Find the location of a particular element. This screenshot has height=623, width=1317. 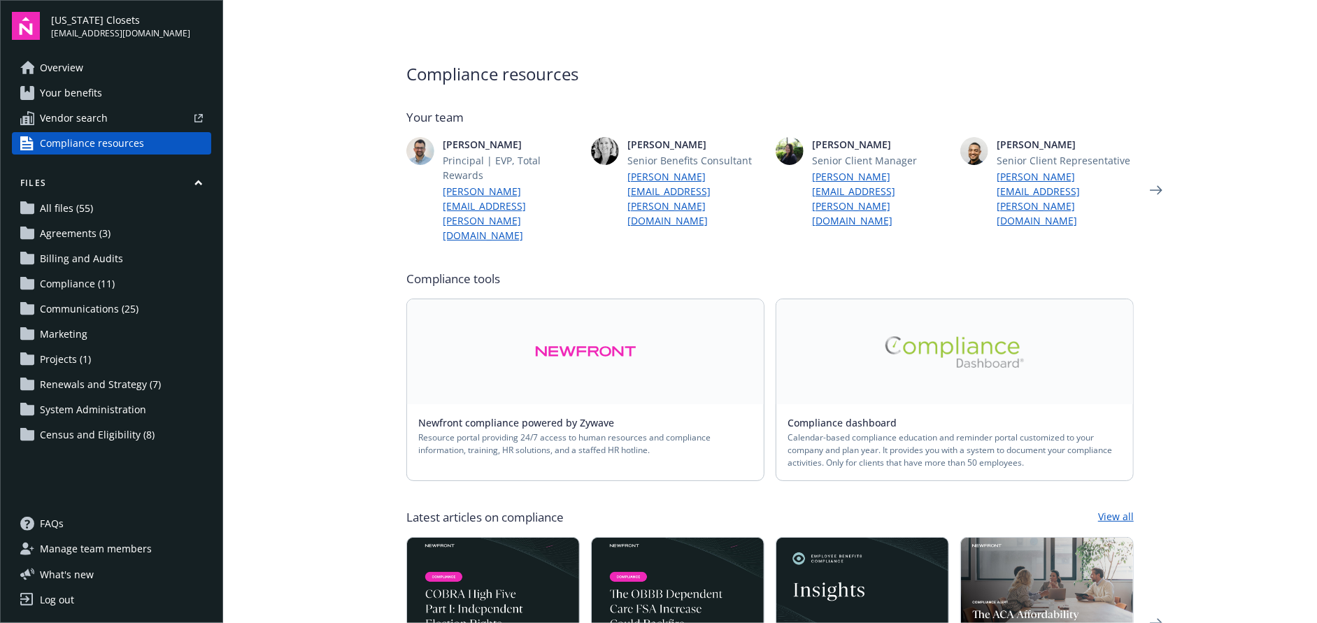

a: FAQs is located at coordinates (111, 524).